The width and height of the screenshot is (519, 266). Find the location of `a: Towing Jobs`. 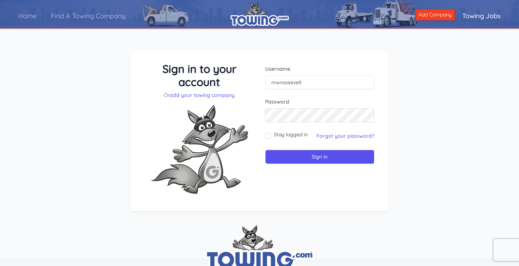

a: Towing Jobs is located at coordinates (482, 16).